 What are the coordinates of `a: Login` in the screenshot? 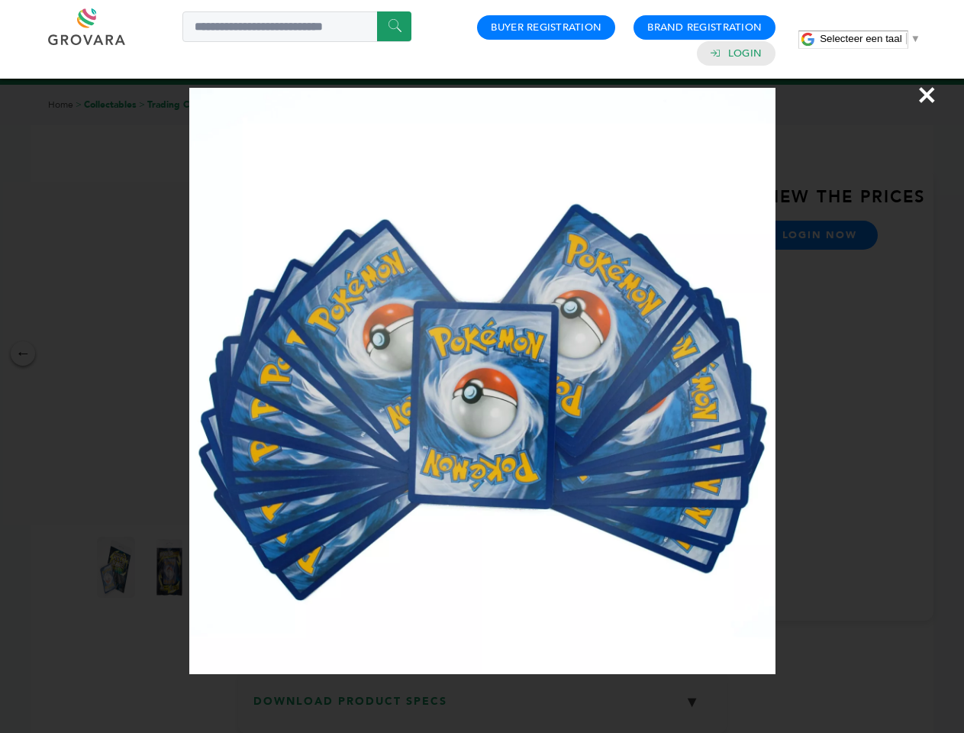 It's located at (745, 53).